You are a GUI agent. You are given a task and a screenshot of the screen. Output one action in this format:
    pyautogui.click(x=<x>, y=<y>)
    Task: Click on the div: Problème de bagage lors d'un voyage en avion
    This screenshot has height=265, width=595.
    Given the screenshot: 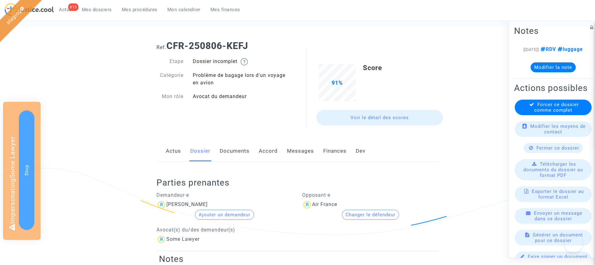 What is the action you would take?
    pyautogui.click(x=243, y=79)
    